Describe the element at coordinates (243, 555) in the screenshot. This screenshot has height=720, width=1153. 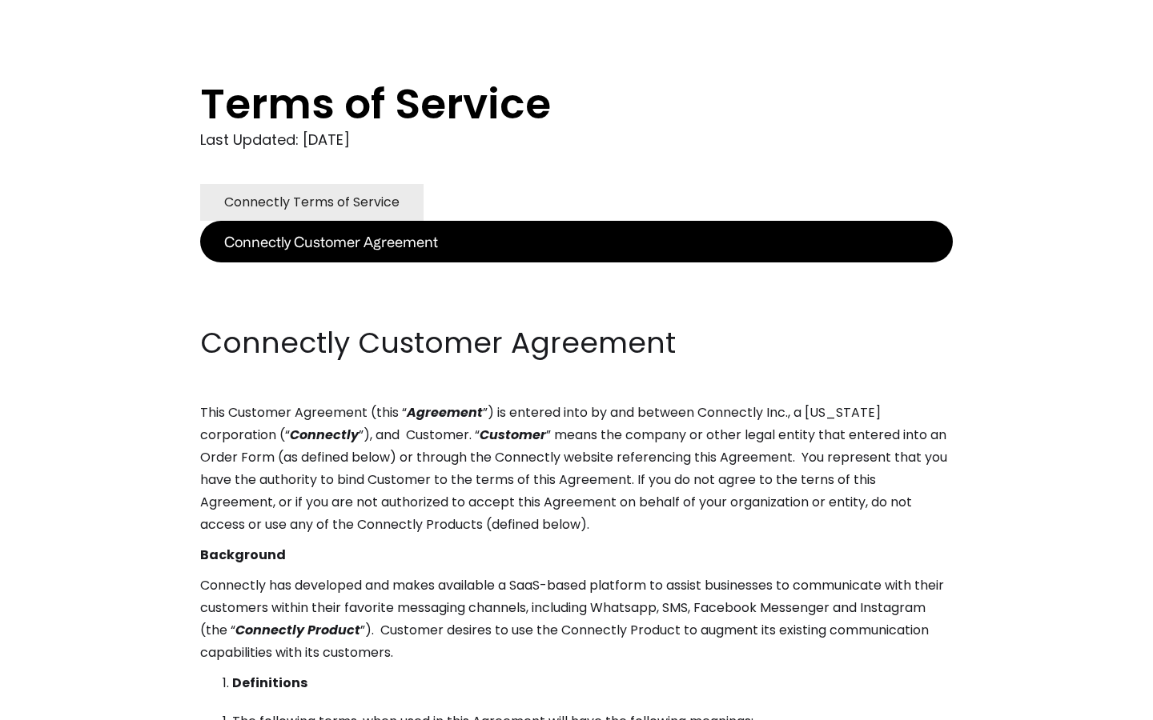
I see `strong: Background` at that location.